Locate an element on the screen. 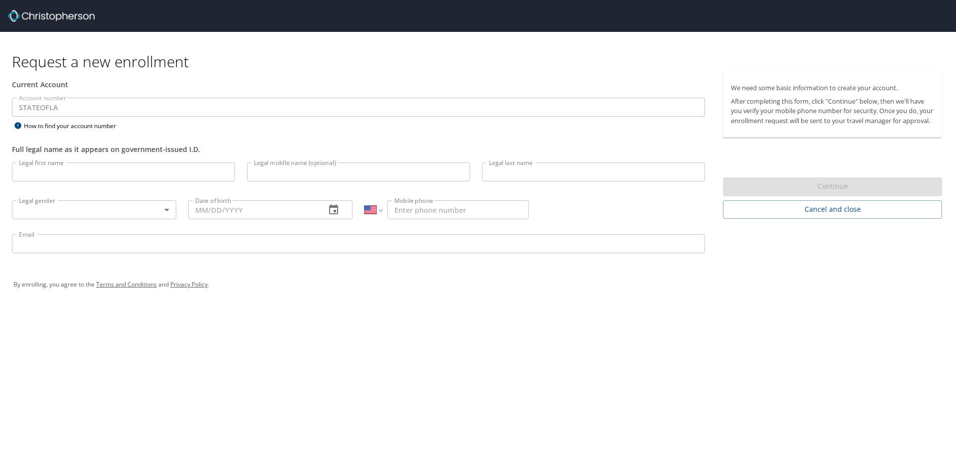 Image resolution: width=956 pixels, height=454 pixels. div: By enrolling, you agree to the and . is located at coordinates (478, 284).